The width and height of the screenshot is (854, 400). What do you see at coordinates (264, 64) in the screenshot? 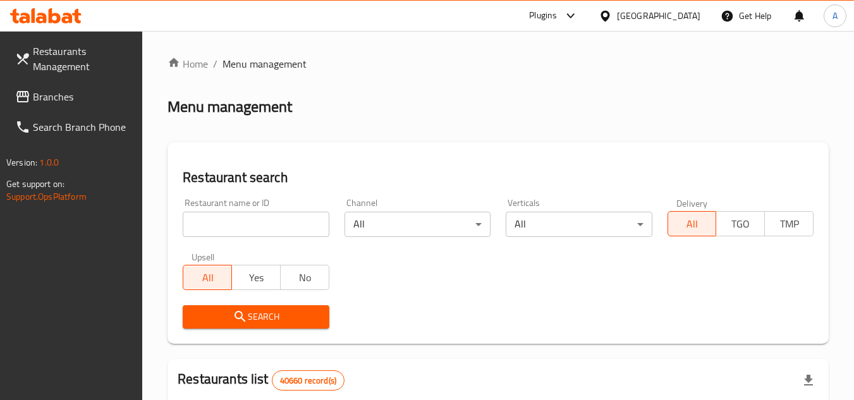
I see `span: Menu management` at bounding box center [264, 64].